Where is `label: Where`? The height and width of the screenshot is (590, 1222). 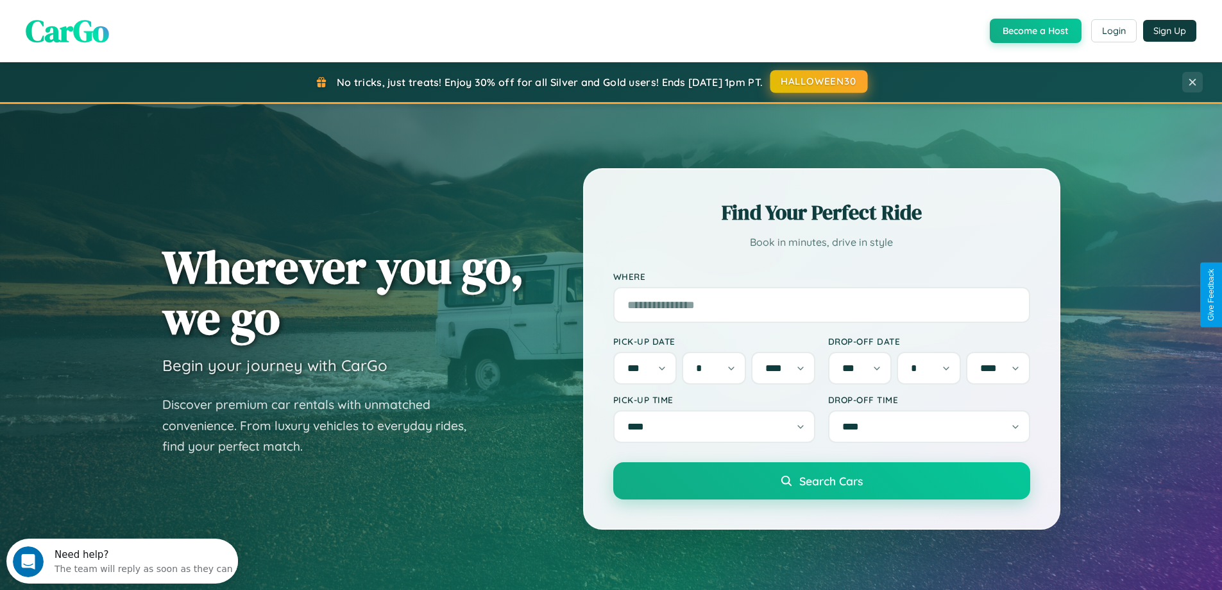
label: Where is located at coordinates (822, 276).